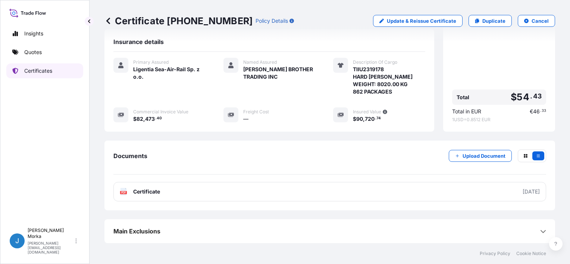 This screenshot has height=264, width=570. Describe the element at coordinates (484, 156) in the screenshot. I see `p: Upload Document` at that location.